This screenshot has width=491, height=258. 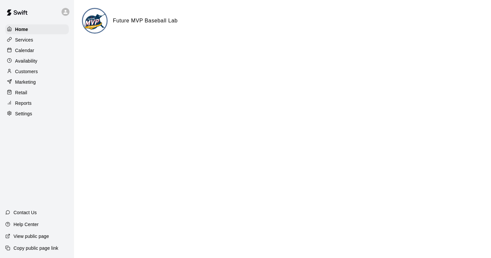 I want to click on div: Marketing, so click(x=37, y=82).